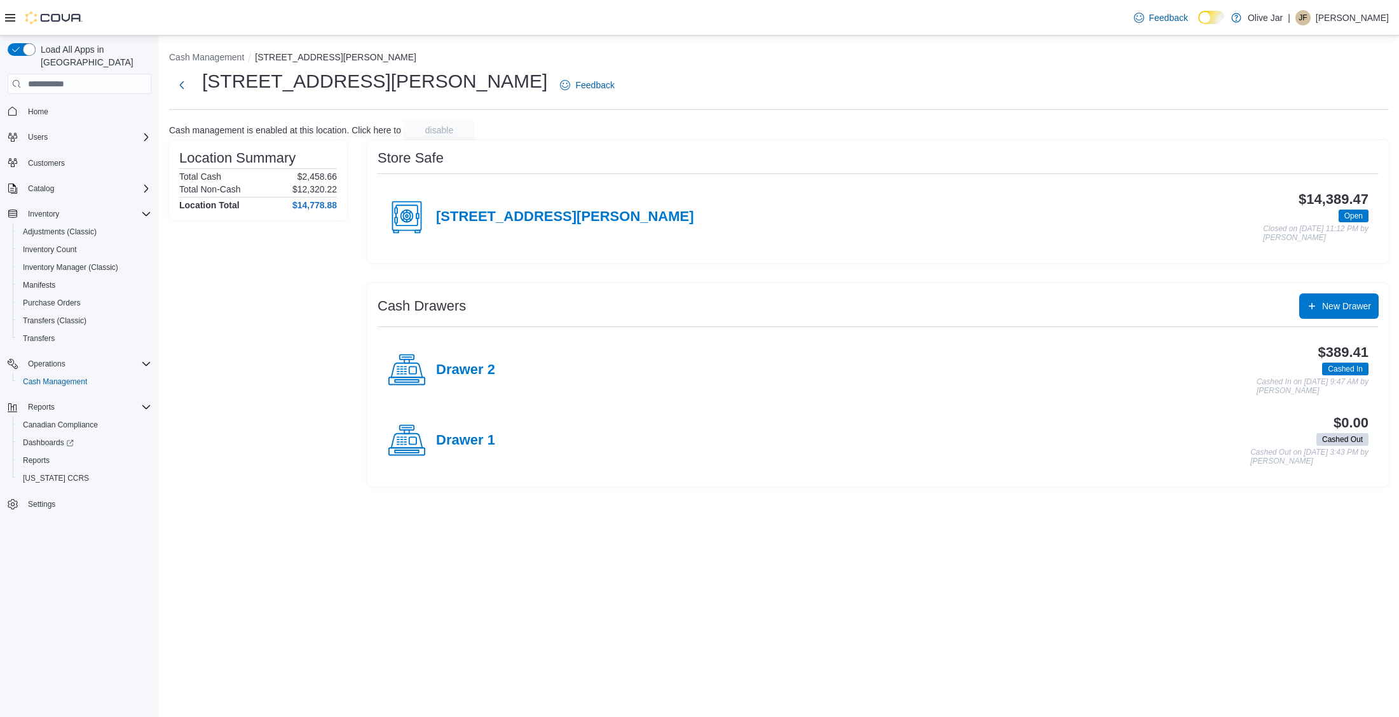 This screenshot has width=1399, height=717. What do you see at coordinates (41, 505) in the screenshot?
I see `a: Settings` at bounding box center [41, 505].